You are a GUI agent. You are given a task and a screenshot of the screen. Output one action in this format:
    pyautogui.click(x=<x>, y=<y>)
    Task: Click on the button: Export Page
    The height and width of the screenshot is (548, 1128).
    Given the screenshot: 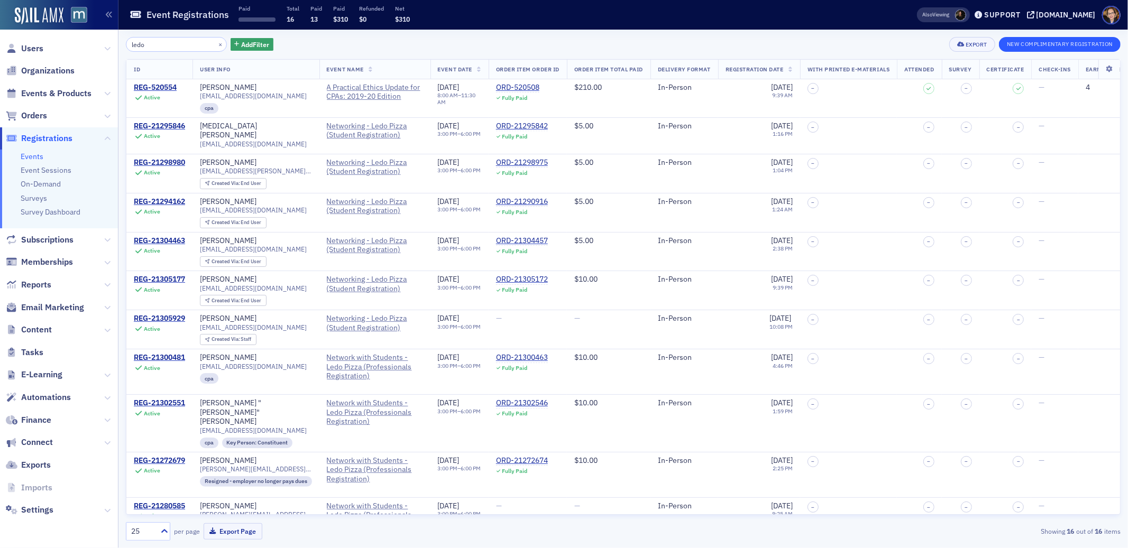 What is the action you would take?
    pyautogui.click(x=233, y=531)
    